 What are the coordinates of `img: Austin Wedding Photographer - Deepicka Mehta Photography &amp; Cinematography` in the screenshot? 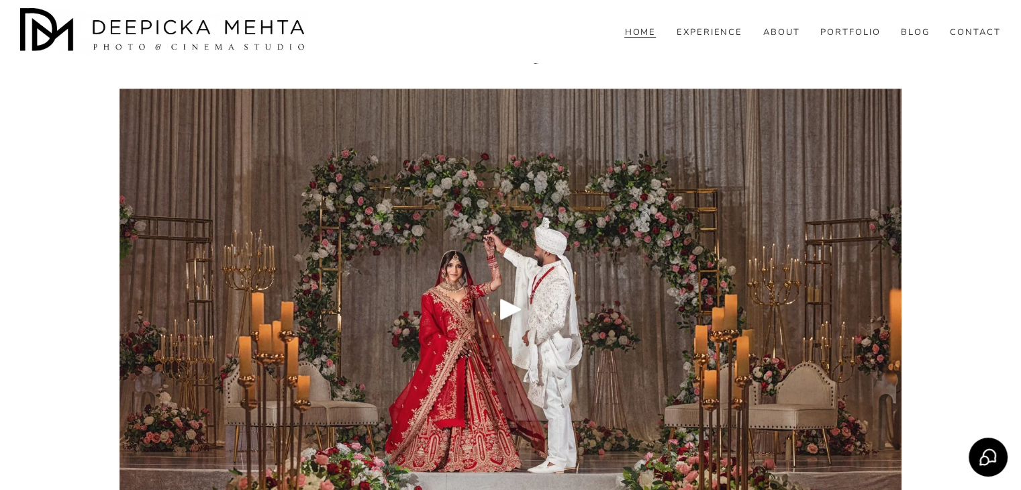 It's located at (164, 32).